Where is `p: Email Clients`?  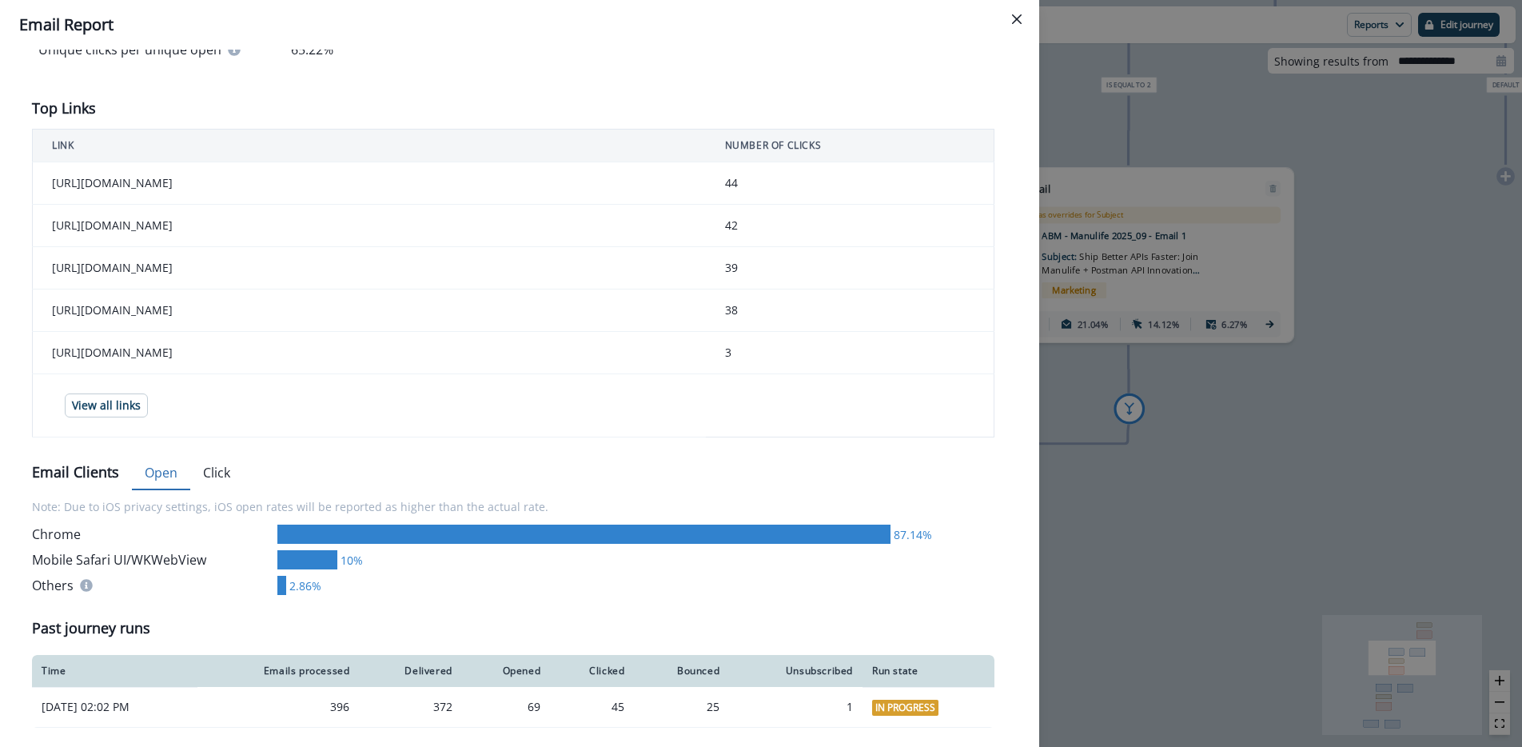 p: Email Clients is located at coordinates (75, 472).